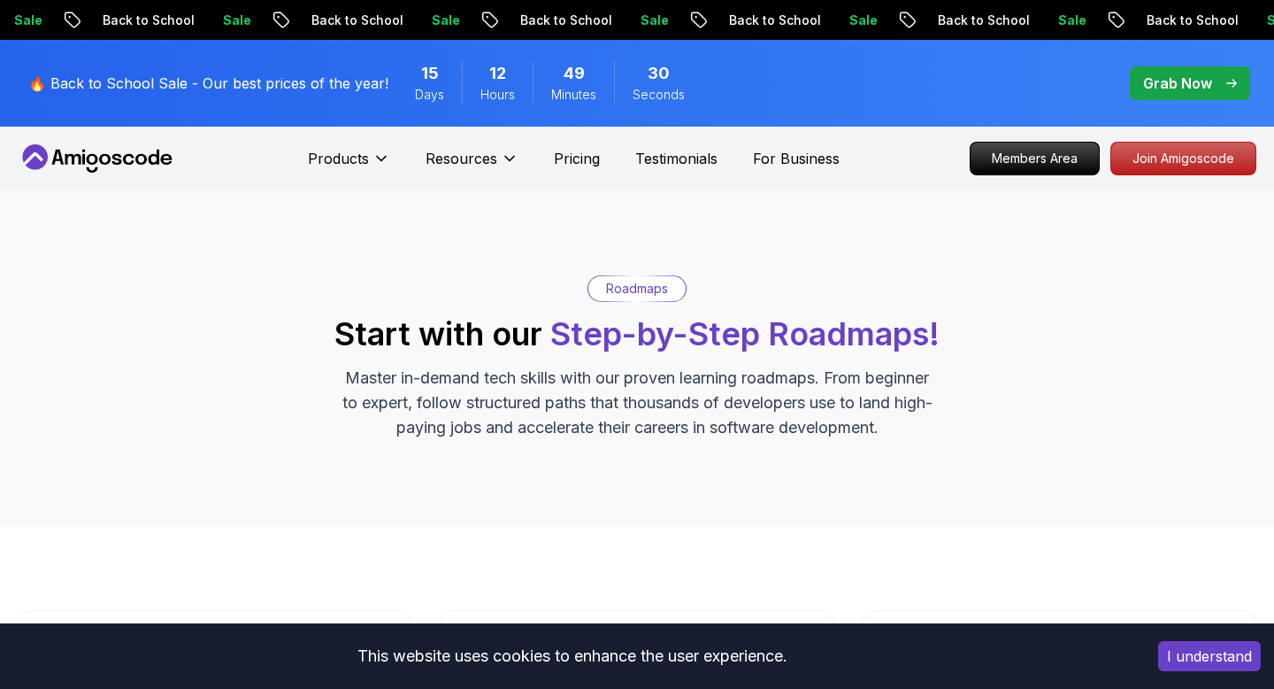 This screenshot has height=689, width=1274. Describe the element at coordinates (577, 158) in the screenshot. I see `p: Pricing` at that location.